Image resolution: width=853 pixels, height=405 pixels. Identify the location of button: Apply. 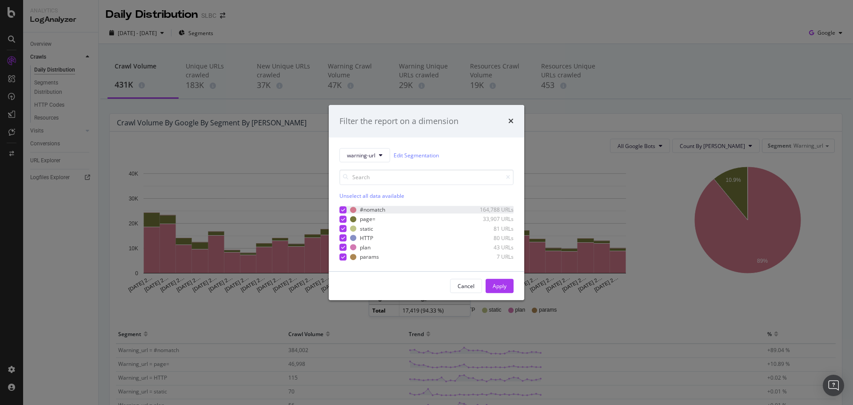
(500, 286).